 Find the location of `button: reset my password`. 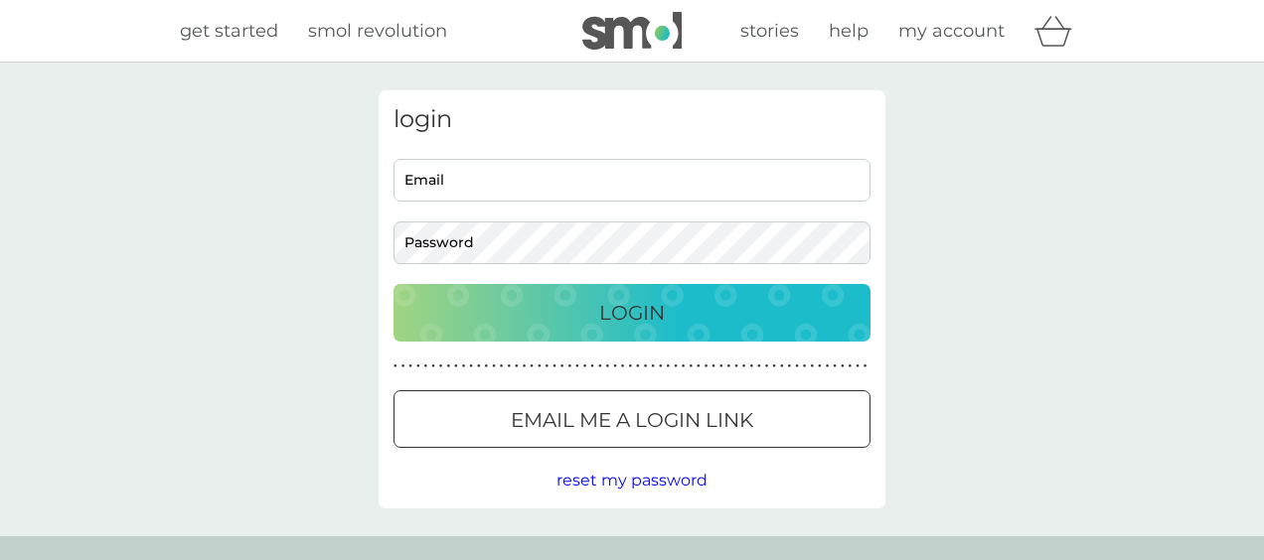

button: reset my password is located at coordinates (632, 481).